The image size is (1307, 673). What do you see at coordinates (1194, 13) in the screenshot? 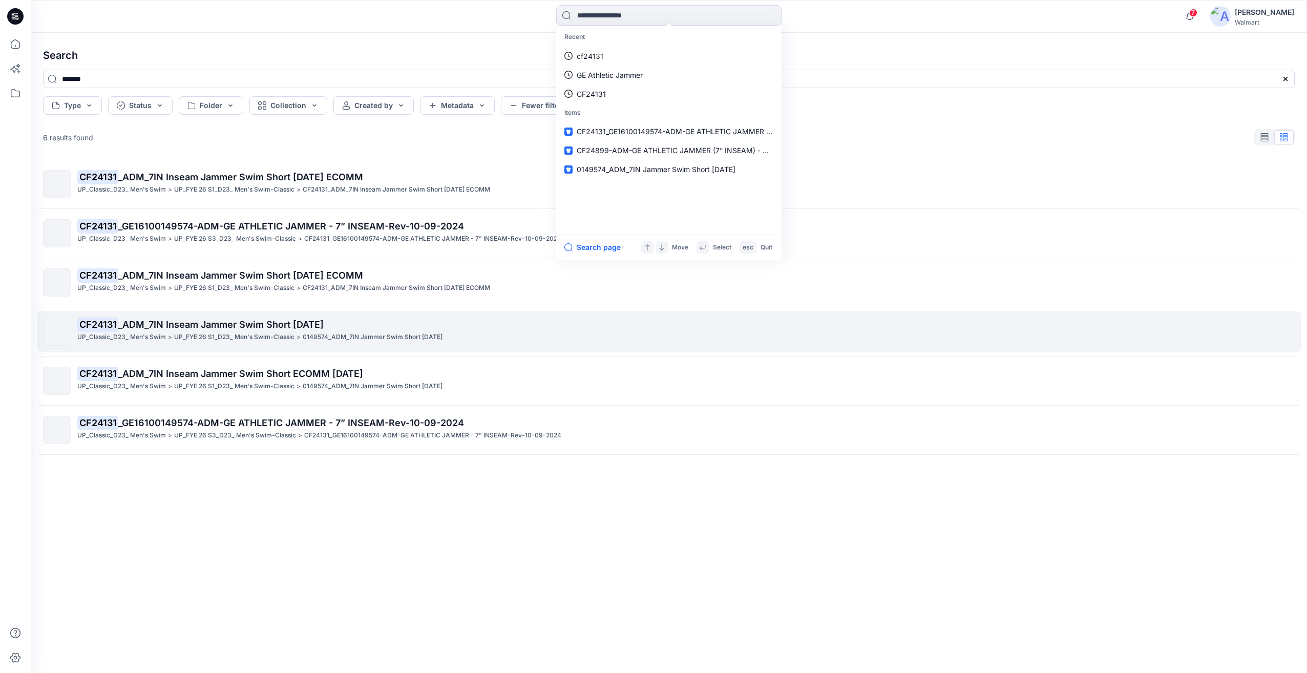
I see `span: 7` at bounding box center [1194, 13].